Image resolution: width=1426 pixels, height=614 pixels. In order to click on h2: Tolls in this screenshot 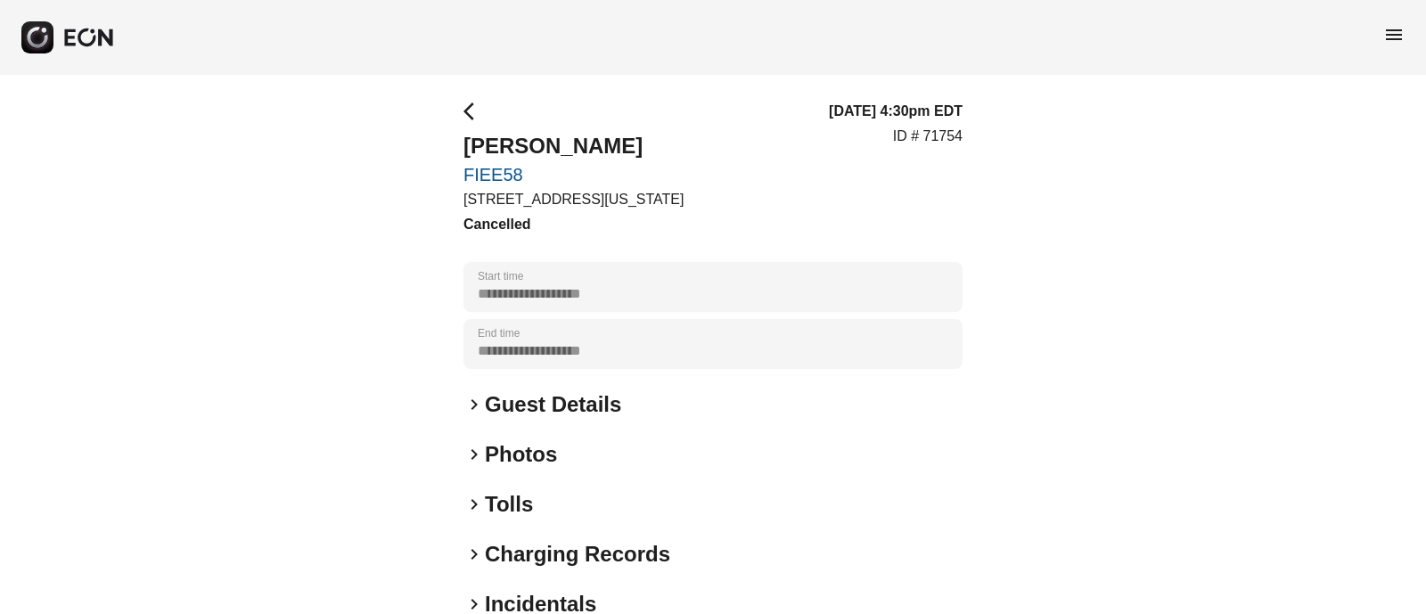, I will do `click(509, 504)`.